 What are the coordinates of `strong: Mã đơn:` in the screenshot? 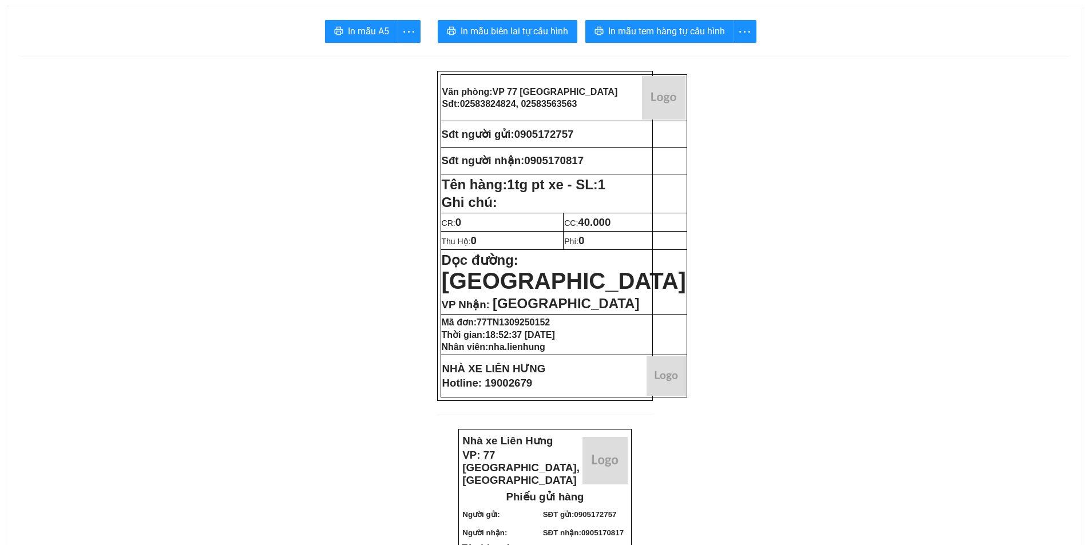 It's located at (496, 322).